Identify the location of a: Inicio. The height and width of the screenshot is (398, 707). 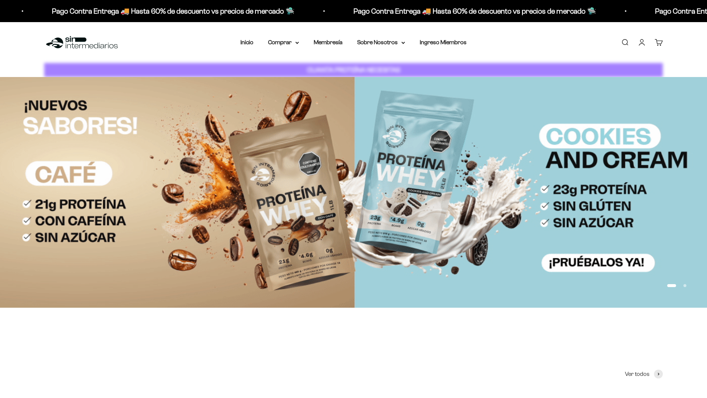
(247, 42).